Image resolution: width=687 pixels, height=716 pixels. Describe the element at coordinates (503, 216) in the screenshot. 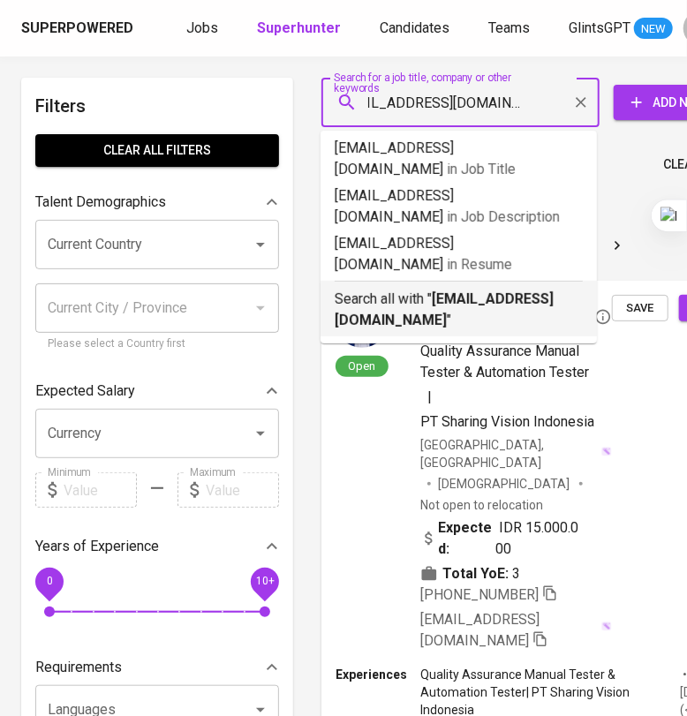

I see `span: in Job Description` at that location.